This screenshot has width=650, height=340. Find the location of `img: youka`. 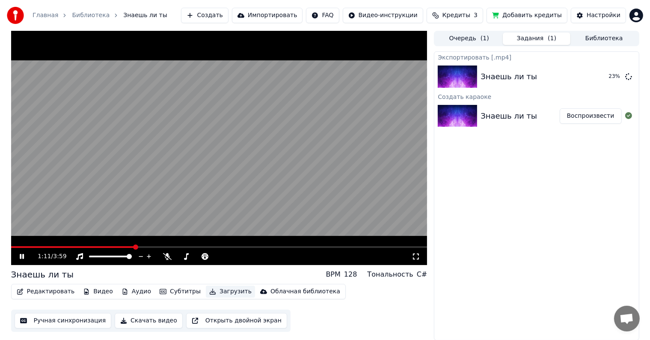

img: youka is located at coordinates (15, 15).